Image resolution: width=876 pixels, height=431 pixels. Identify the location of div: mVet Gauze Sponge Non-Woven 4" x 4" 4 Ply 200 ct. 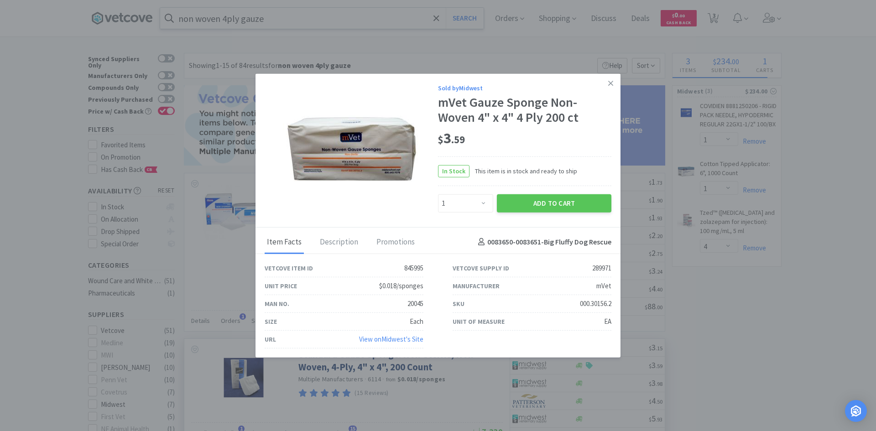
(525, 110).